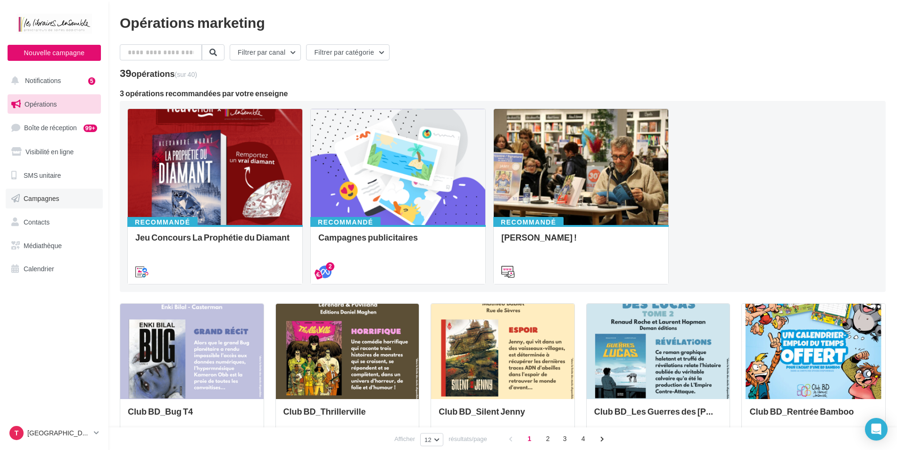  What do you see at coordinates (502, 416) in the screenshot?
I see `div: Club BD_Silent Jenny` at bounding box center [502, 416].